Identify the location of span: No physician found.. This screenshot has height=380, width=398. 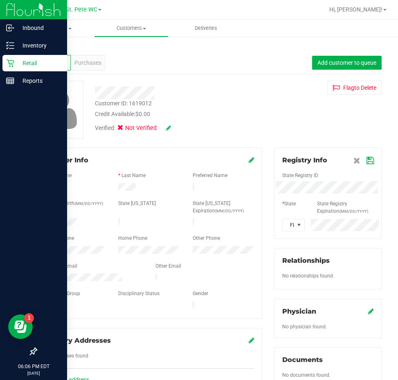
(305, 326).